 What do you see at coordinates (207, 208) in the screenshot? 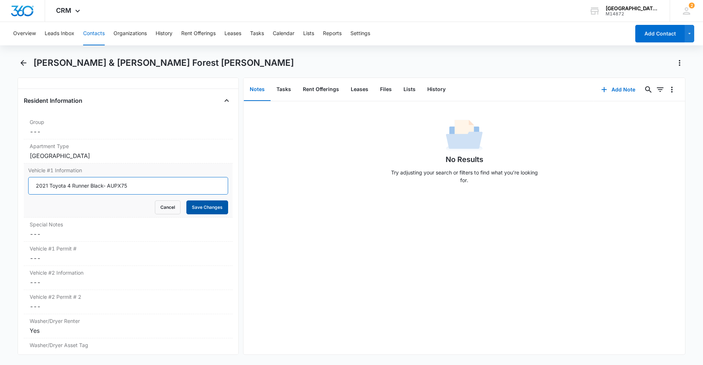
I see `button: Save Changes` at bounding box center [207, 208].